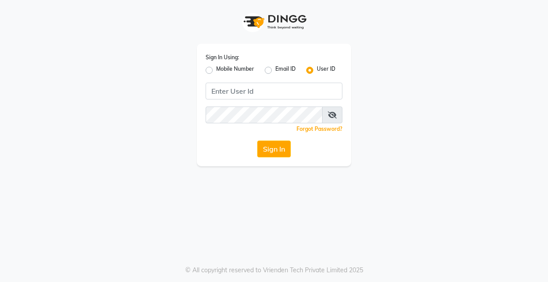 The image size is (548, 282). I want to click on label: Mobile Number, so click(235, 70).